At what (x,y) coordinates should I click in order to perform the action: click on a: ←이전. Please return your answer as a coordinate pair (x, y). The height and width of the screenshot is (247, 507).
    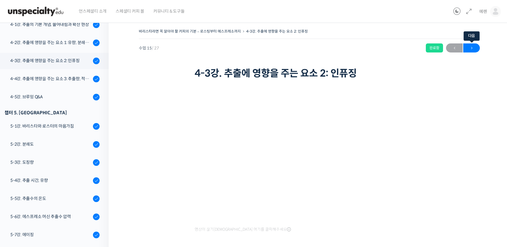
    Looking at the image, I should click on (454, 48).